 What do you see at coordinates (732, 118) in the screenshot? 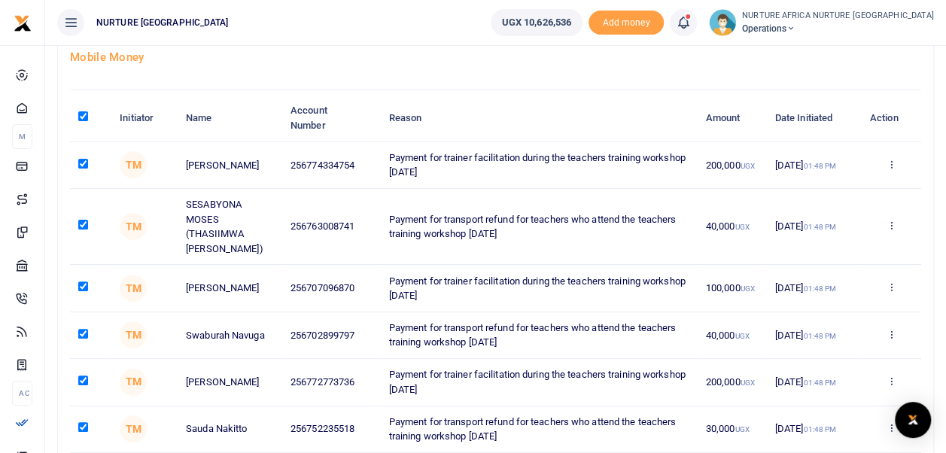
I see `th: Amount: activate to sort column ascending` at bounding box center [732, 118].